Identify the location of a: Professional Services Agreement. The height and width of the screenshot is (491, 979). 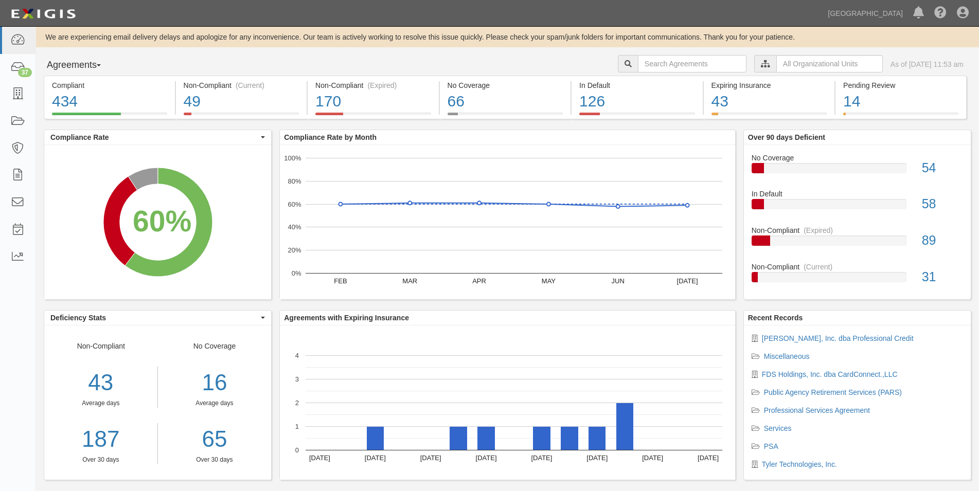
(817, 410).